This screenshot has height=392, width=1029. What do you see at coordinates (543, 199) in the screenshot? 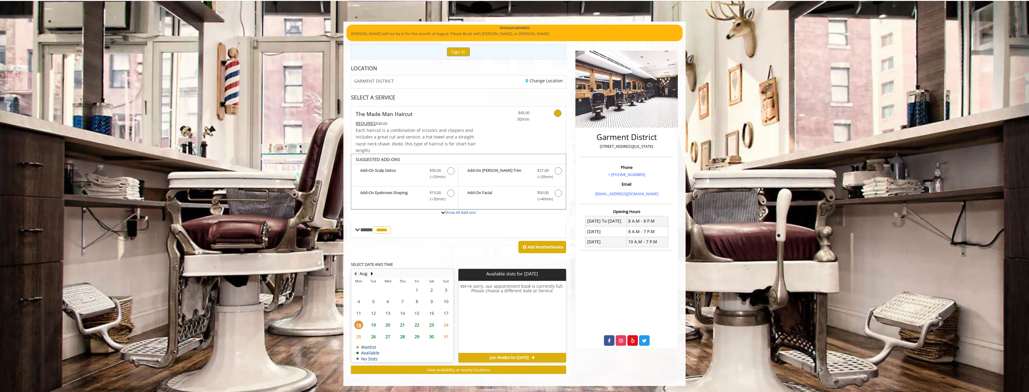
I see `span: (+40min )` at bounding box center [543, 199].